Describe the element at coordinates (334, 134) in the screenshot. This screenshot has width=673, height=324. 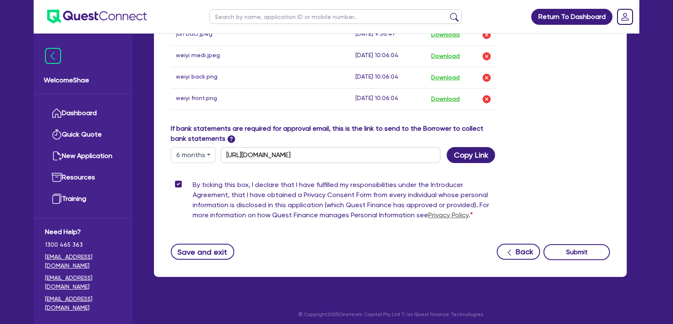
I see `label: If bank statements are required for approval email, this is the link to send to the Borrower to c...` at that location.